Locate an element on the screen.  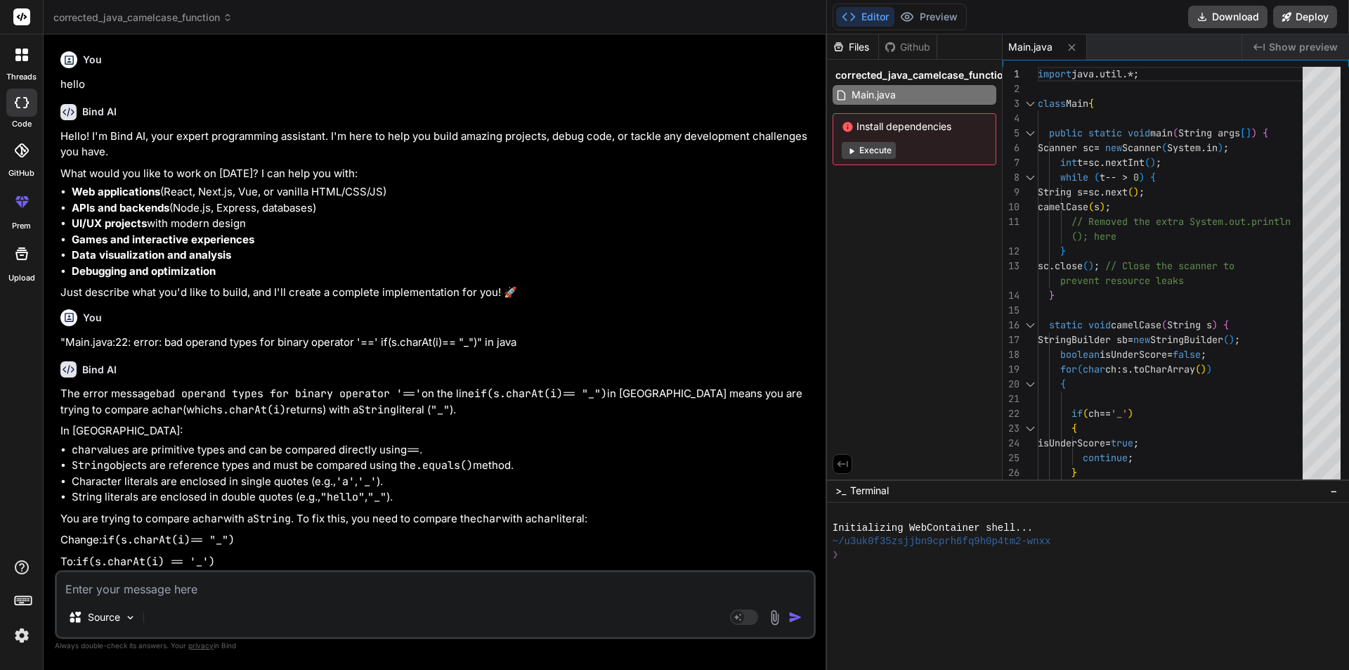
span: privacy is located at coordinates (201, 645).